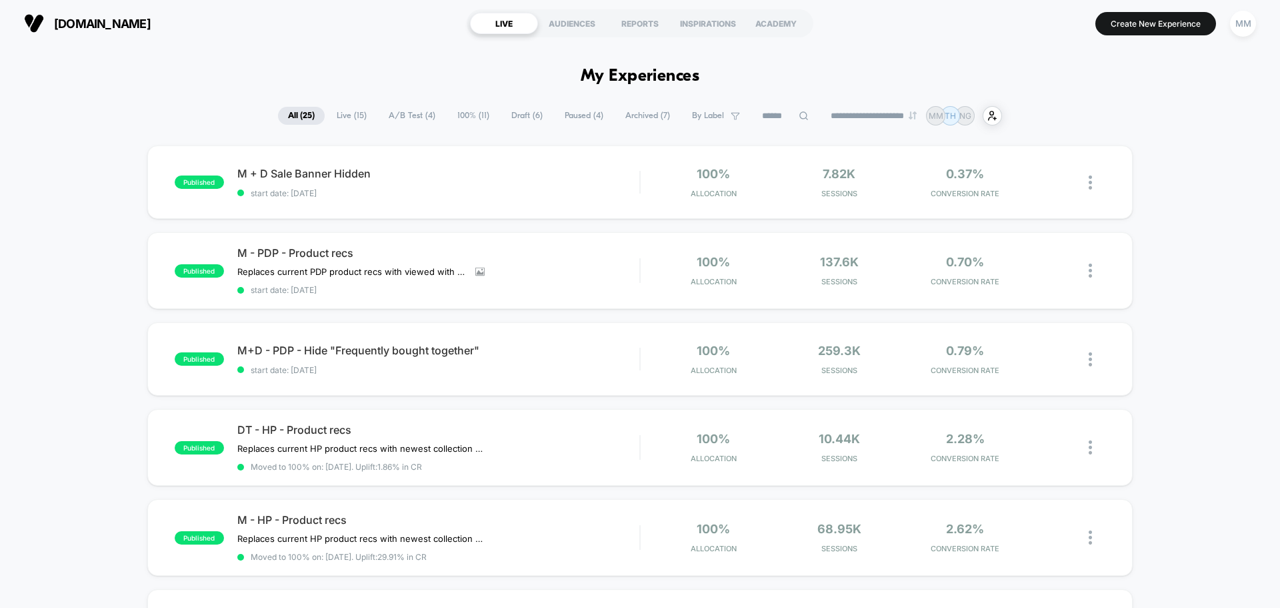 The height and width of the screenshot is (608, 1280). Describe the element at coordinates (351, 271) in the screenshot. I see `span: Replaces current PDP product recs with viewed with recently viewed strategy.` at that location.